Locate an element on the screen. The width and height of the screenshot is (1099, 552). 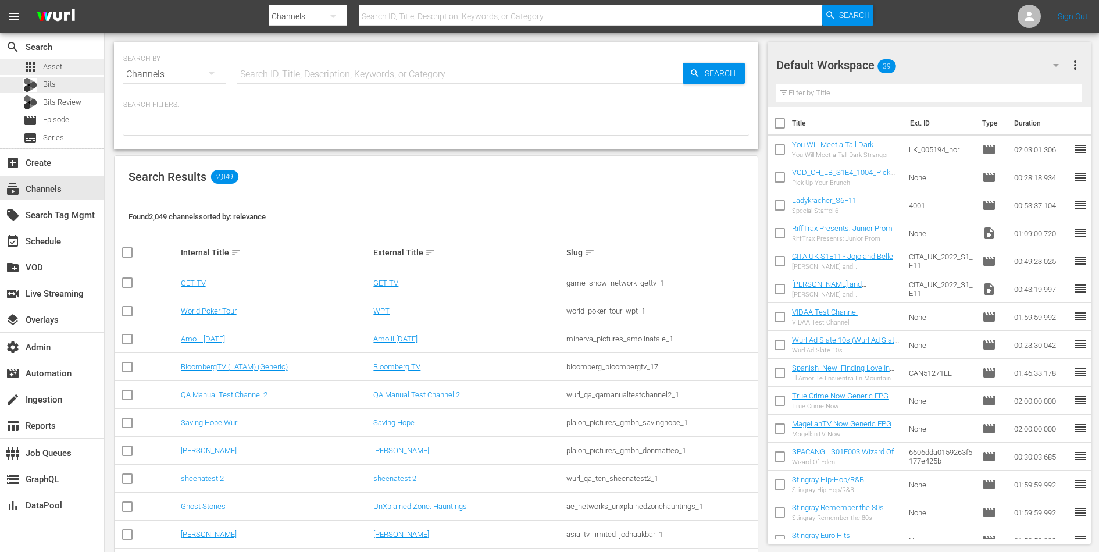
div: You Will Meet a Tall Dark Stranger is located at coordinates (846, 155).